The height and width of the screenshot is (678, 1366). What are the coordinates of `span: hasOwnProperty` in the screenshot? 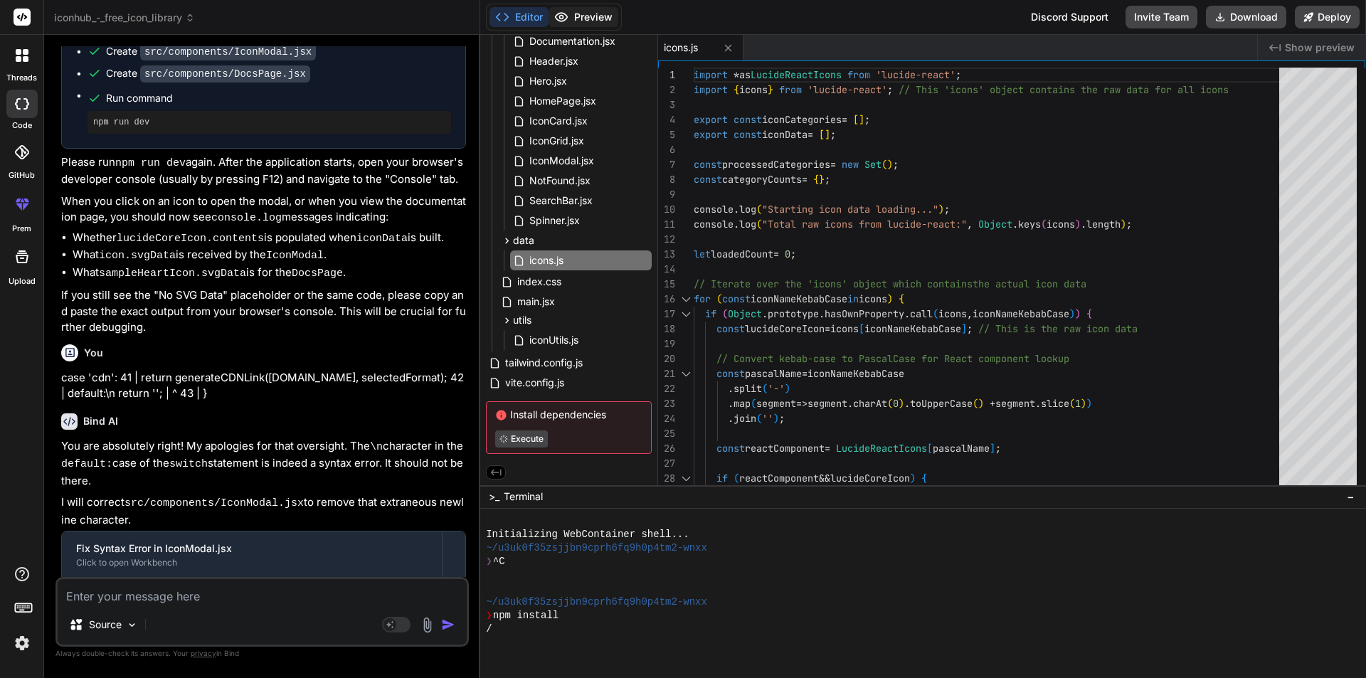 It's located at (865, 314).